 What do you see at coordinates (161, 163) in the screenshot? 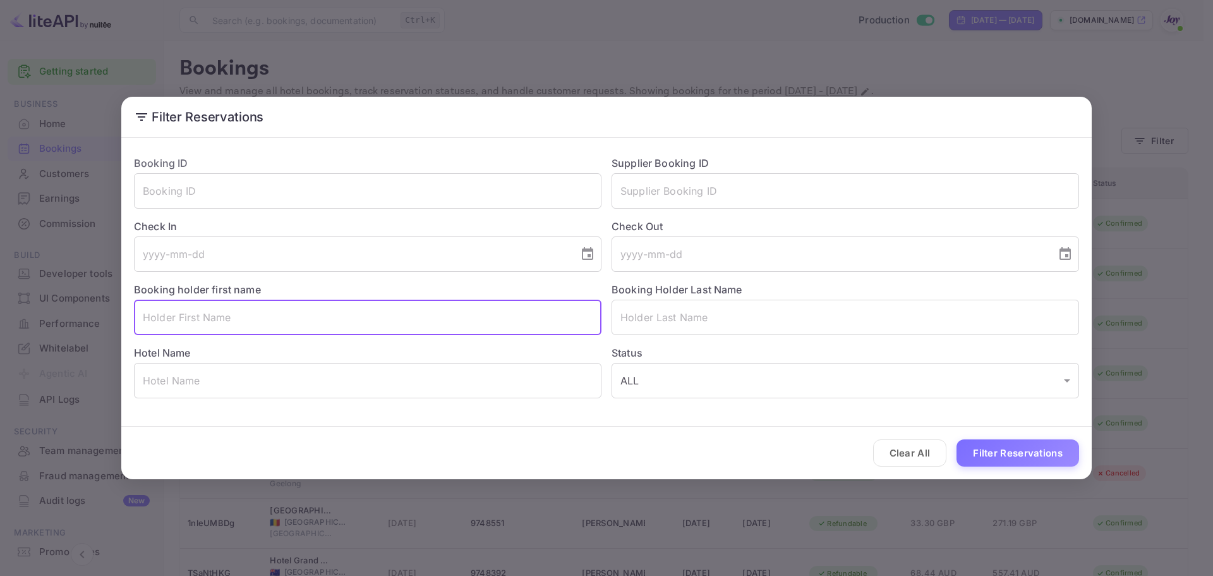
I see `label: Booking ID` at bounding box center [161, 163].